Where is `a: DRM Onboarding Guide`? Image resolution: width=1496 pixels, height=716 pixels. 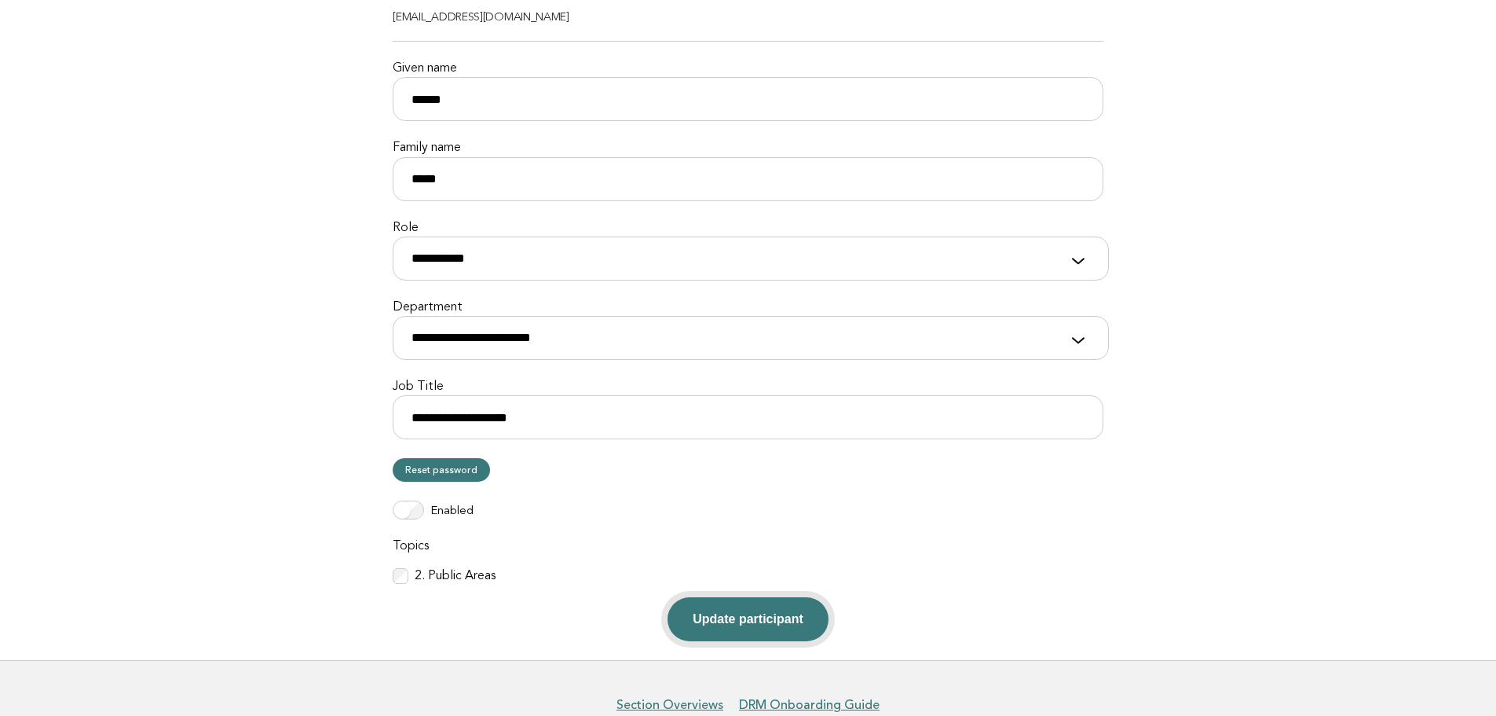
a: DRM Onboarding Guide is located at coordinates (809, 705).